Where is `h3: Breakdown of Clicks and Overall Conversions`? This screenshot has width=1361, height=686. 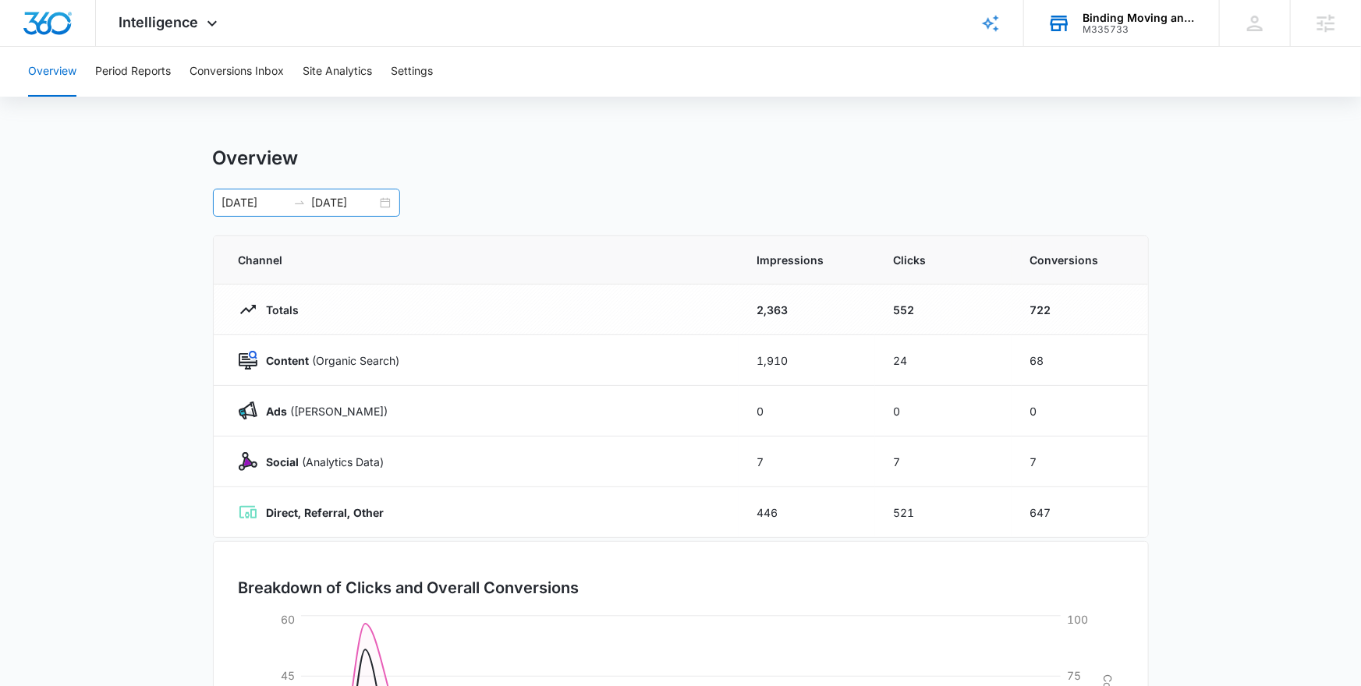
h3: Breakdown of Clicks and Overall Conversions is located at coordinates (409, 588).